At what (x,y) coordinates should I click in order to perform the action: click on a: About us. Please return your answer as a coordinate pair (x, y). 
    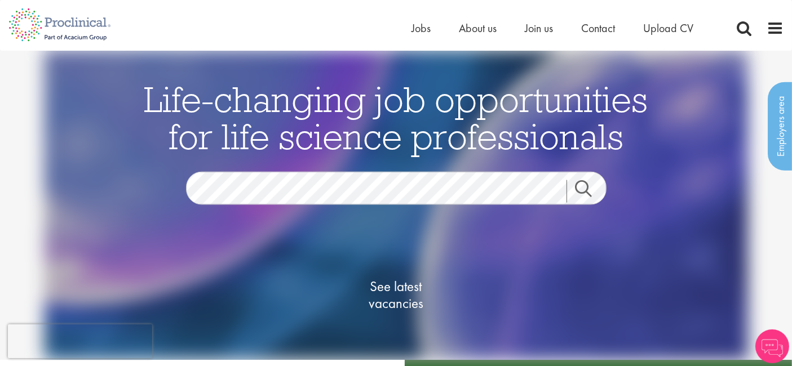
    Looking at the image, I should click on (477, 28).